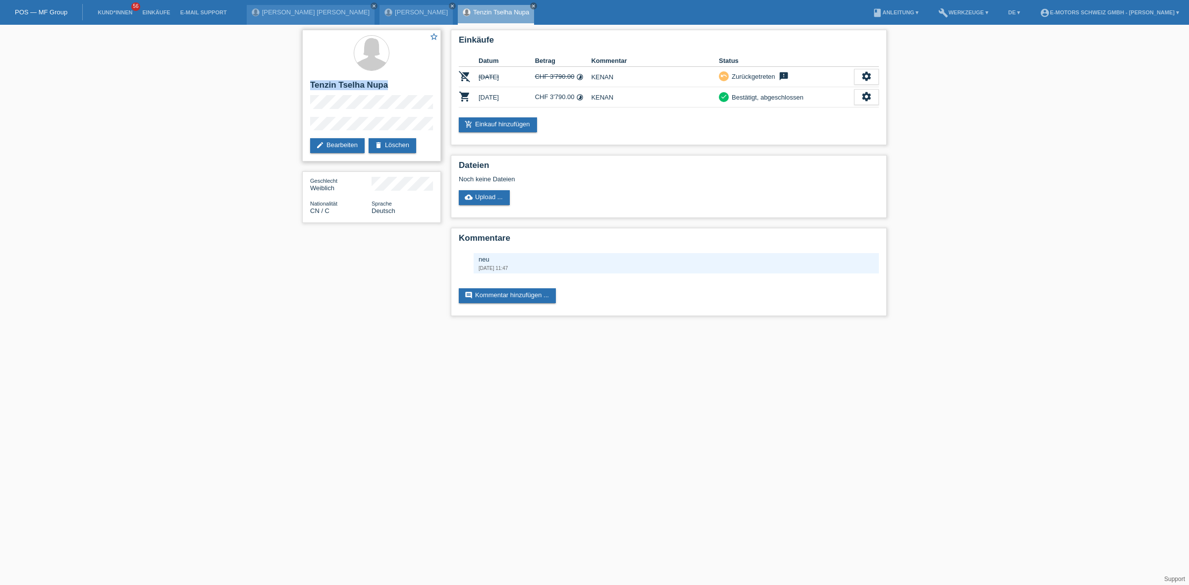 This screenshot has width=1189, height=585. Describe the element at coordinates (379, 145) in the screenshot. I see `i: delete` at that location.